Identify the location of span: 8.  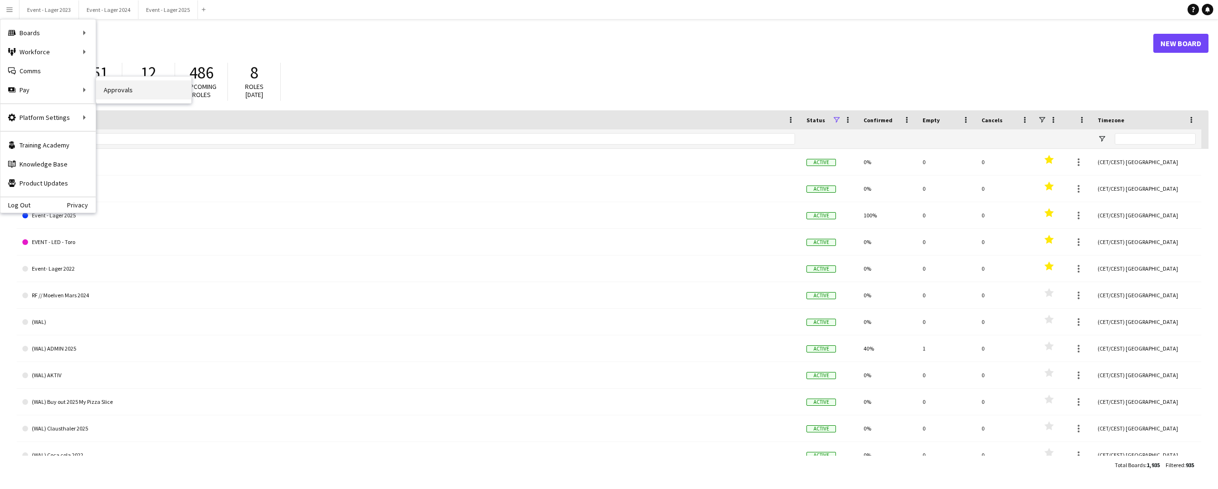
(254, 73).